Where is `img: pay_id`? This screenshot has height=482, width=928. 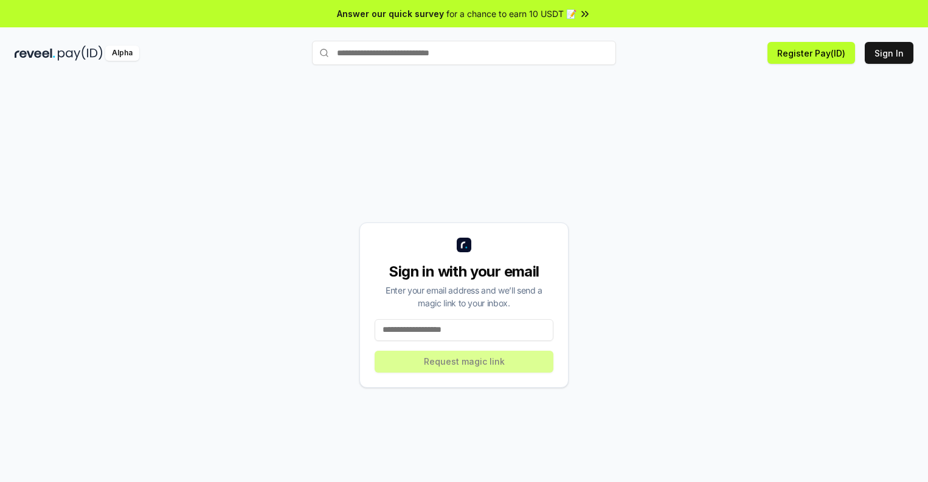 img: pay_id is located at coordinates (80, 53).